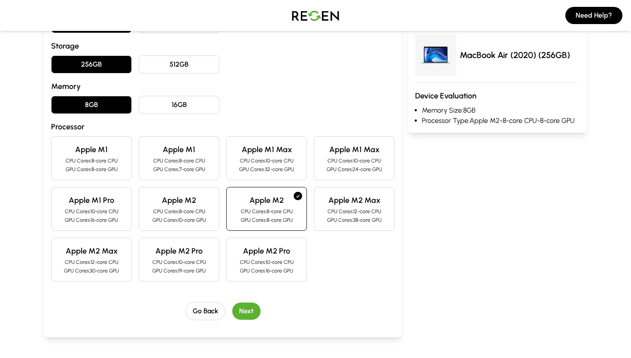  I want to click on span: - 8-core GPU, so click(556, 120).